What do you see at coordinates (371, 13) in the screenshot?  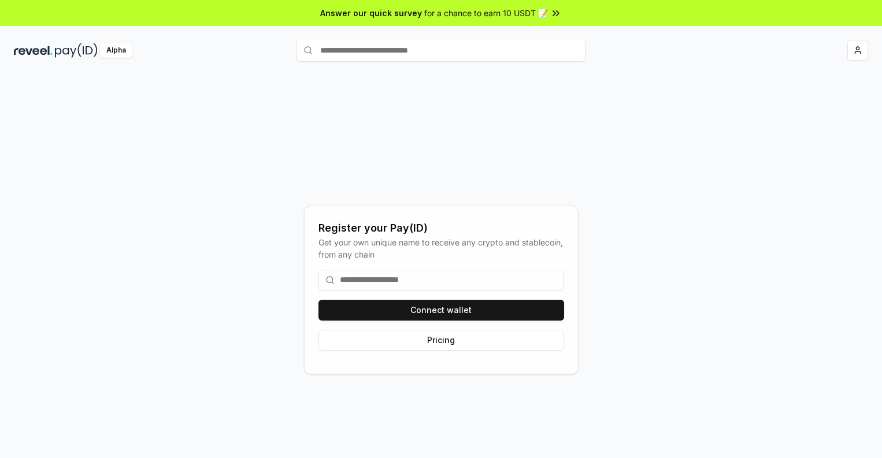 I see `span: Answer our quick survey` at bounding box center [371, 13].